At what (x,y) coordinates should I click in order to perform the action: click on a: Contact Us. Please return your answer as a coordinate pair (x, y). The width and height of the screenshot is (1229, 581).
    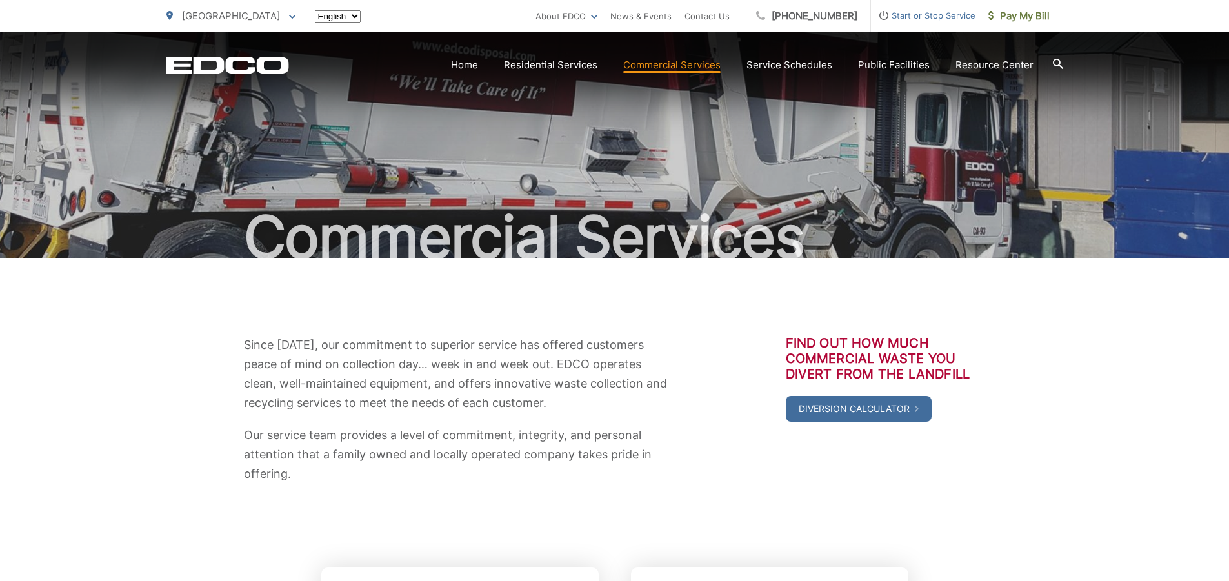
    Looking at the image, I should click on (707, 16).